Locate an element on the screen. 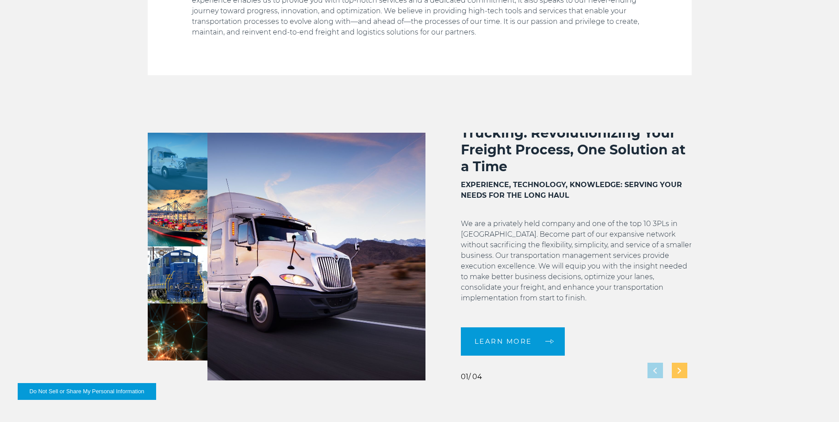 This screenshot has height=422, width=839. span: 01 is located at coordinates (464, 376).